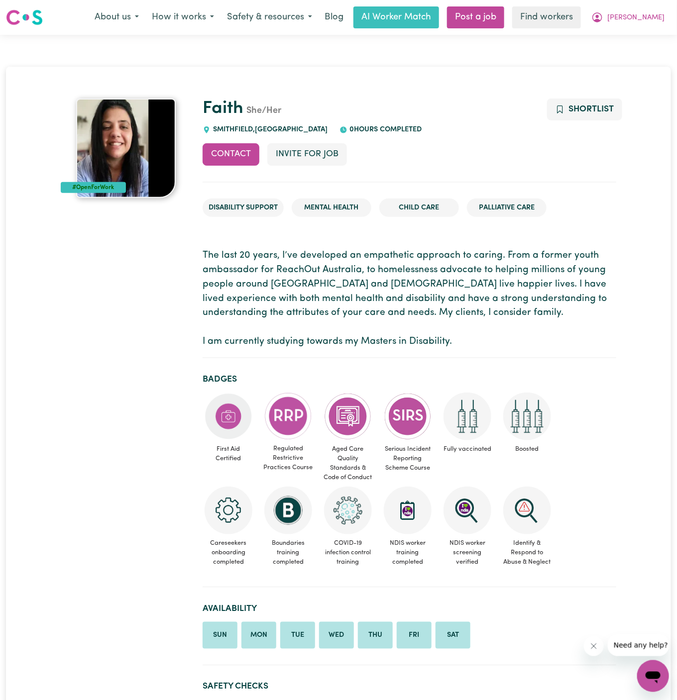  What do you see at coordinates (243, 208) in the screenshot?
I see `li: Disability Support` at bounding box center [243, 208].